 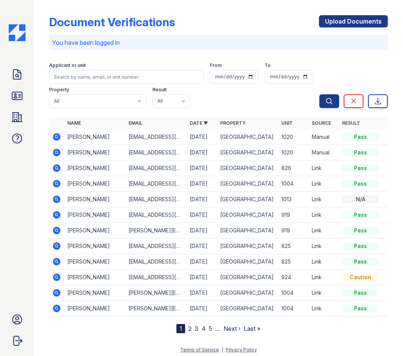 I want to click on a: 4, so click(x=204, y=329).